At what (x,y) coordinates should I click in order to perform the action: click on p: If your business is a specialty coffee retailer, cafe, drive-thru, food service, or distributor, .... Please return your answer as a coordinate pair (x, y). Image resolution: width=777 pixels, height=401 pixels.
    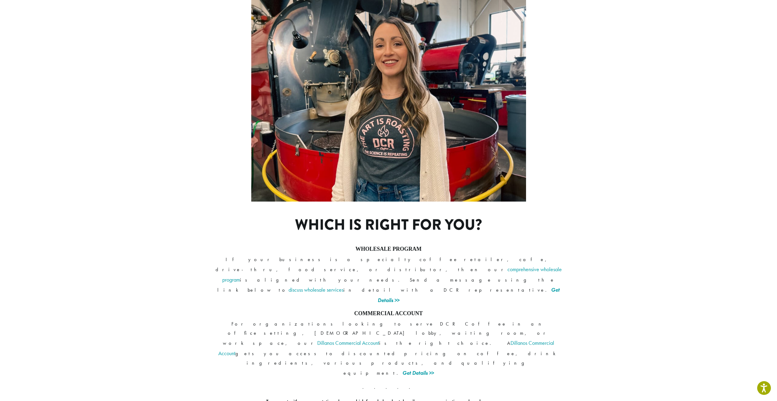
    Looking at the image, I should click on (389, 280).